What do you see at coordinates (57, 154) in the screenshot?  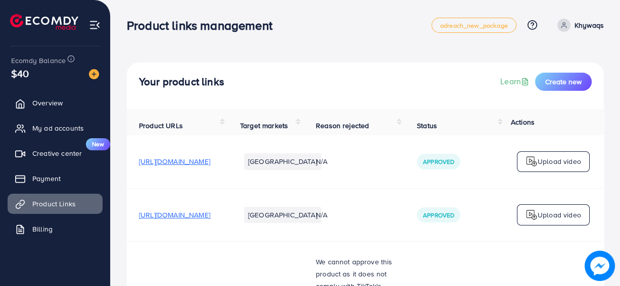 I see `span: Creative center` at bounding box center [57, 154].